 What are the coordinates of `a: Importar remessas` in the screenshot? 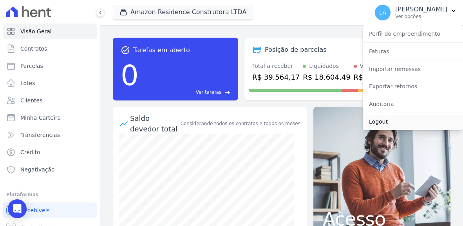 It's located at (413, 69).